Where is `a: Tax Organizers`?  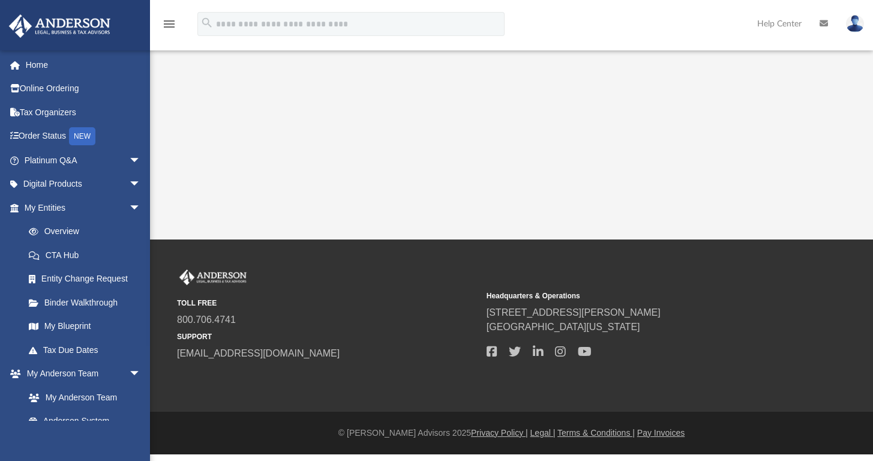 a: Tax Organizers is located at coordinates (83, 112).